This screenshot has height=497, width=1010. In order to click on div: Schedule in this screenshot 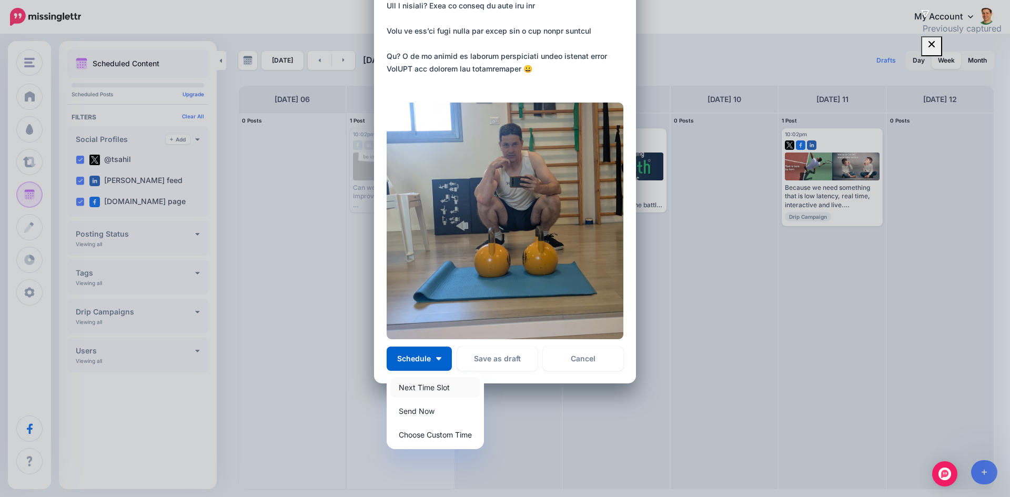, I will do `click(435, 411)`.